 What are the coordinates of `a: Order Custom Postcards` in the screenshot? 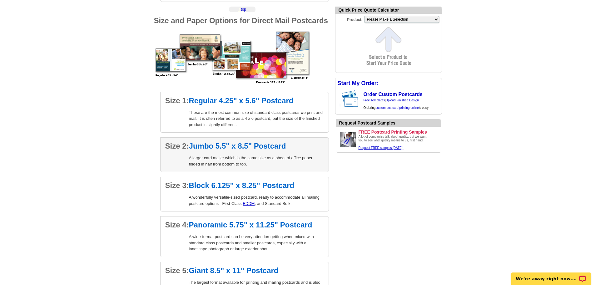 It's located at (393, 94).